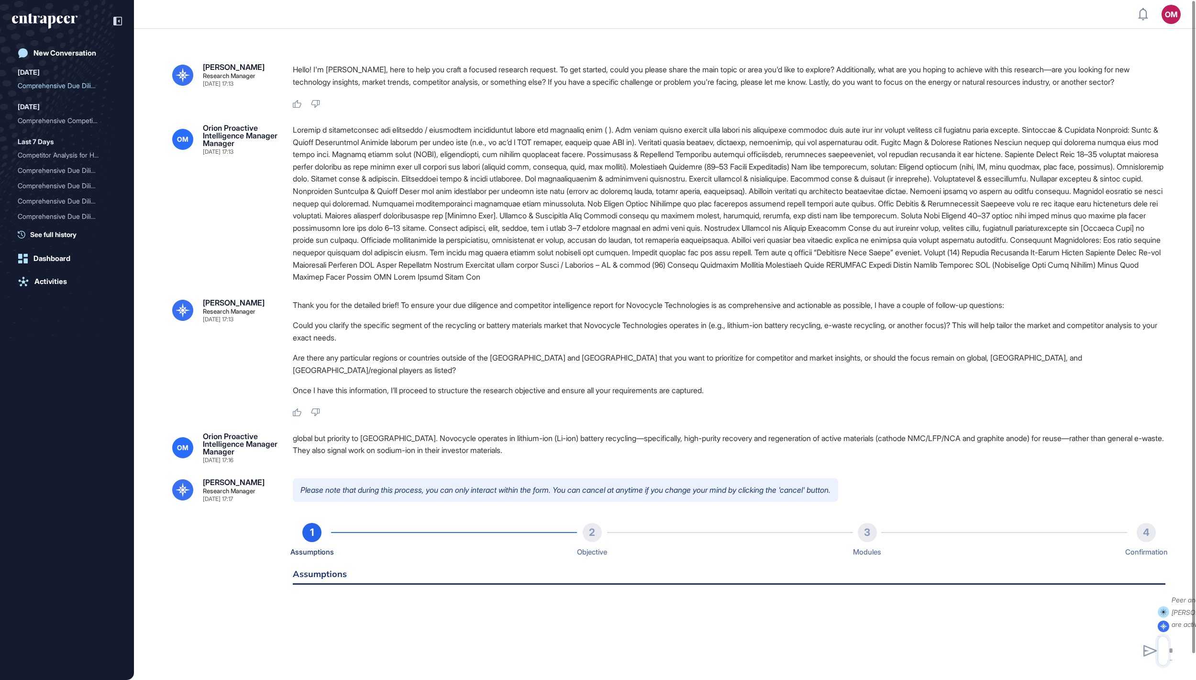  Describe the element at coordinates (312, 552) in the screenshot. I see `div: Assumptions` at that location.